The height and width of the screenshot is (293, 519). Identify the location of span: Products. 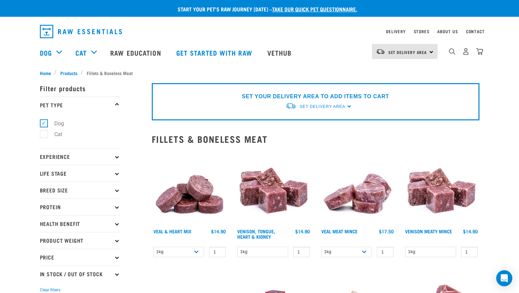
(69, 73).